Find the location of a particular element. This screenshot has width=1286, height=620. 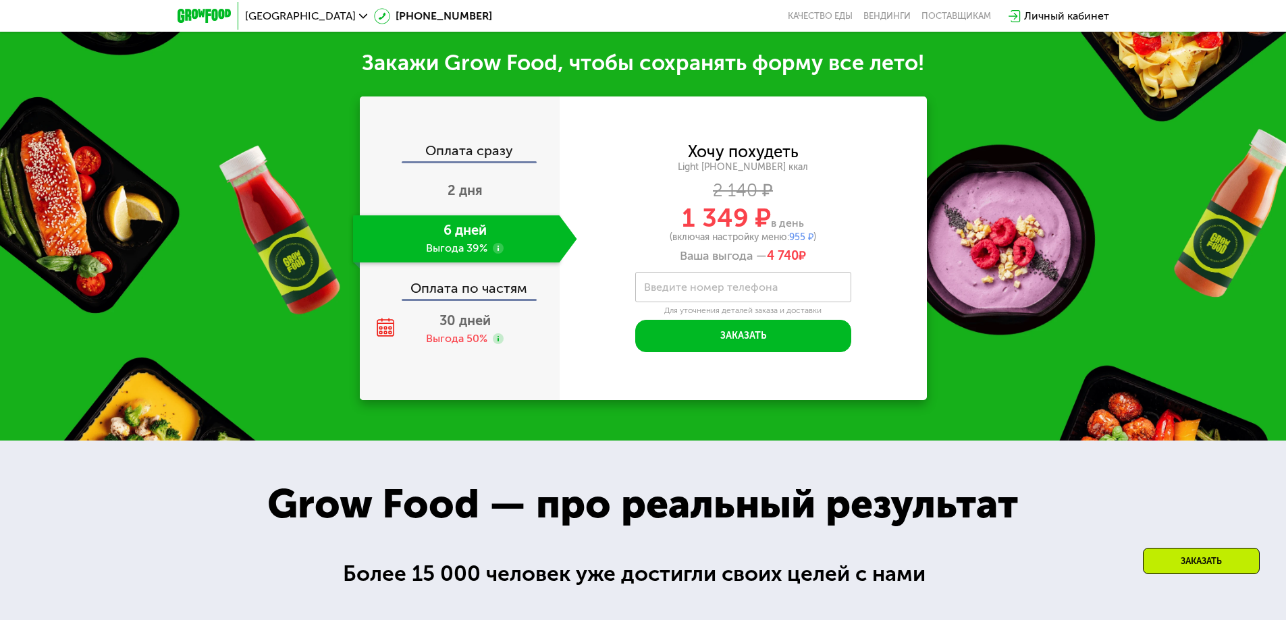

div: 2 140 ₽ is located at coordinates (743, 191).